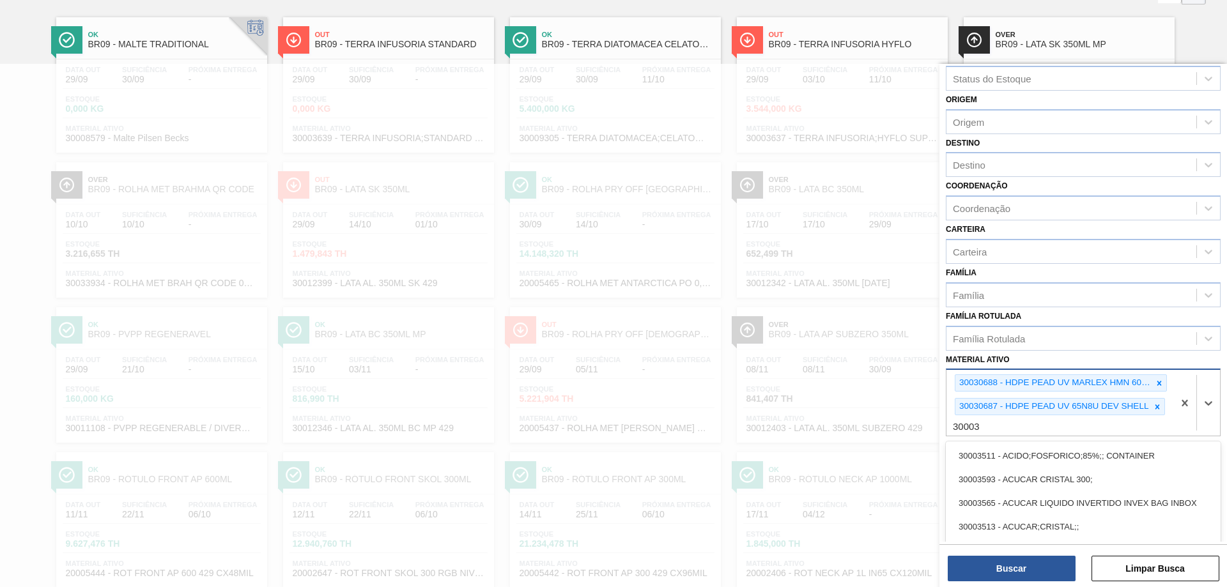  I want to click on a: ÍconeOkBR09 - TERRA DIATOMACEA CELATOM FW14Data out29/09Suficiência30/09Próxima Entrega11/10Estoq..., so click(613, 80).